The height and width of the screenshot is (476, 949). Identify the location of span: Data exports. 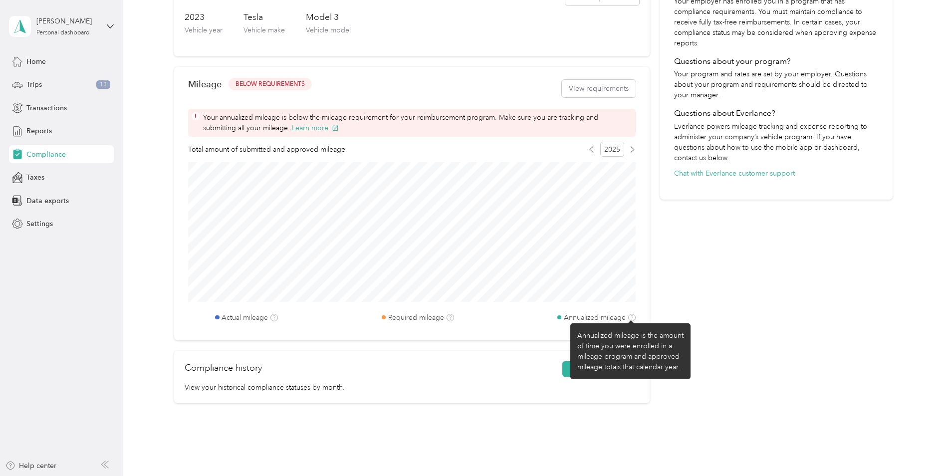
(47, 201).